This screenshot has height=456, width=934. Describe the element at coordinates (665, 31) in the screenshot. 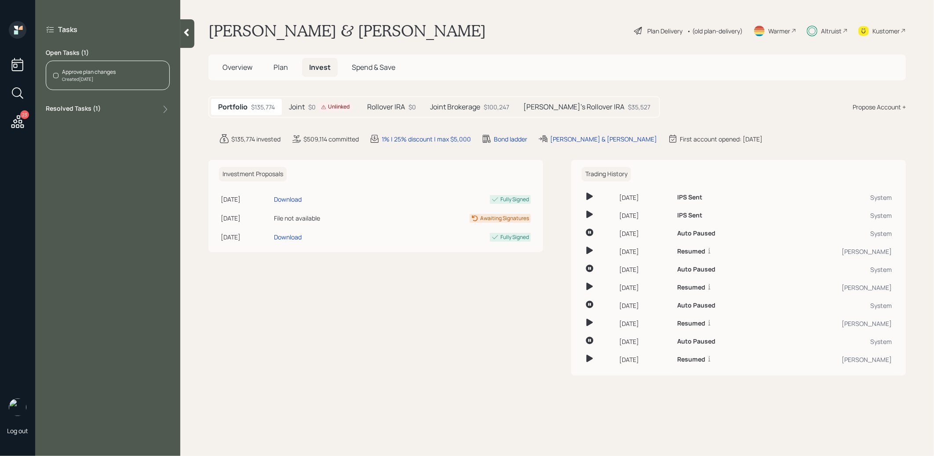

I see `div: Plan Delivery` at that location.